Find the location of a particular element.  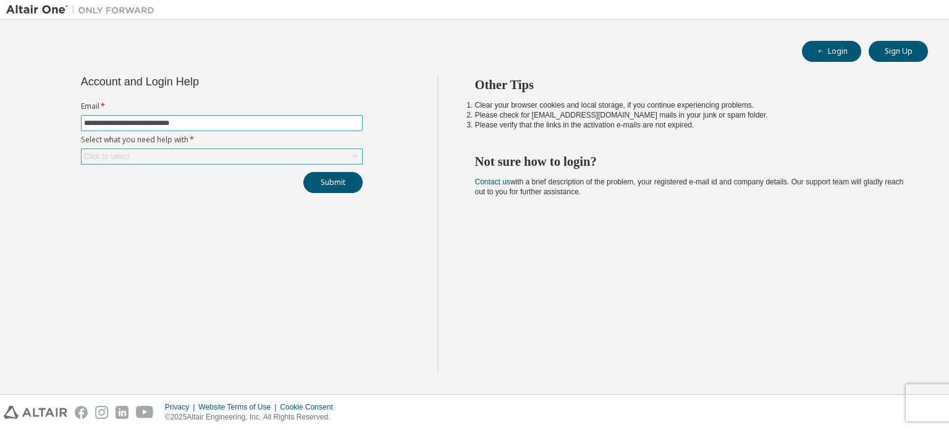

img: youtube.svg is located at coordinates (145, 412).